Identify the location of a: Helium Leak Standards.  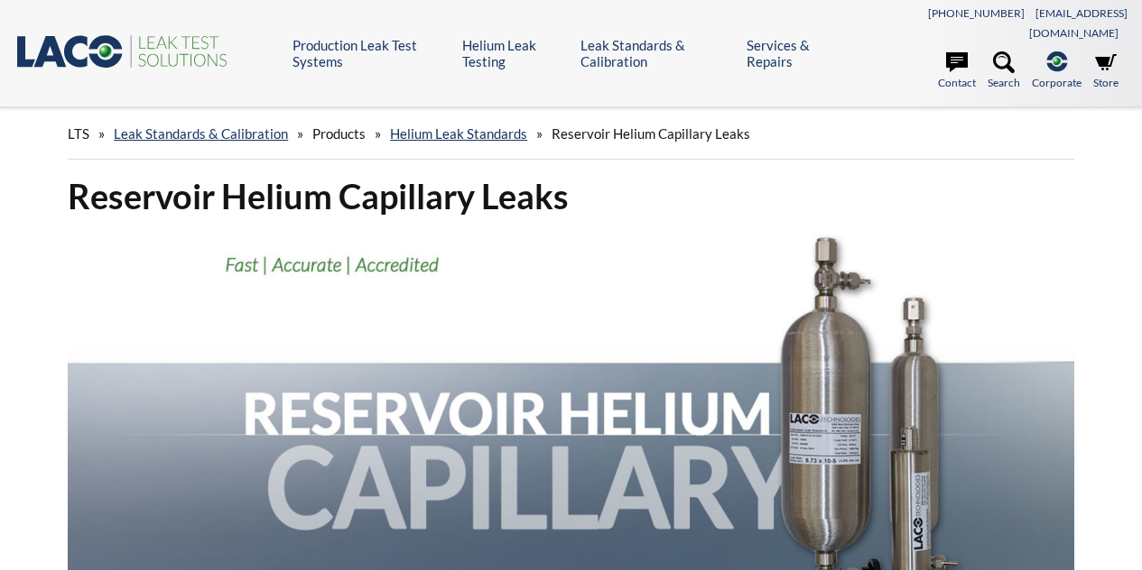
(458, 134).